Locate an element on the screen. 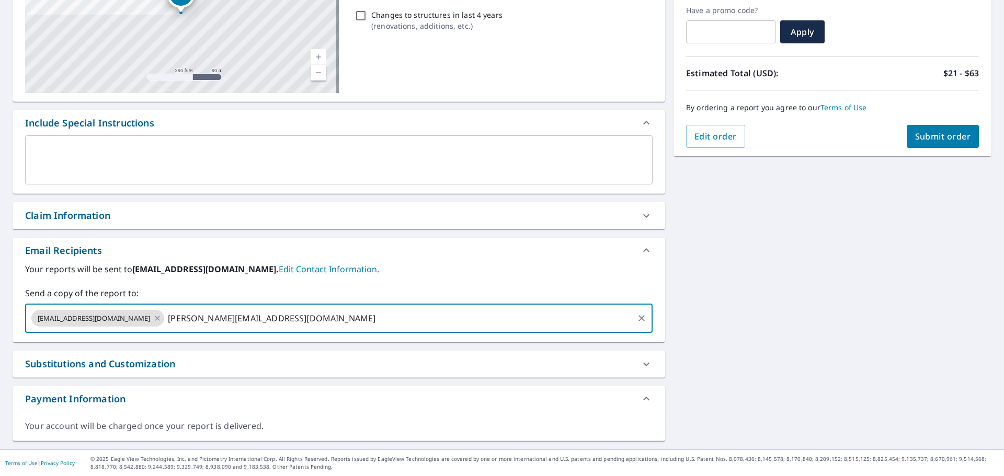 The width and height of the screenshot is (1004, 476). span: Edit order is located at coordinates (715, 136).